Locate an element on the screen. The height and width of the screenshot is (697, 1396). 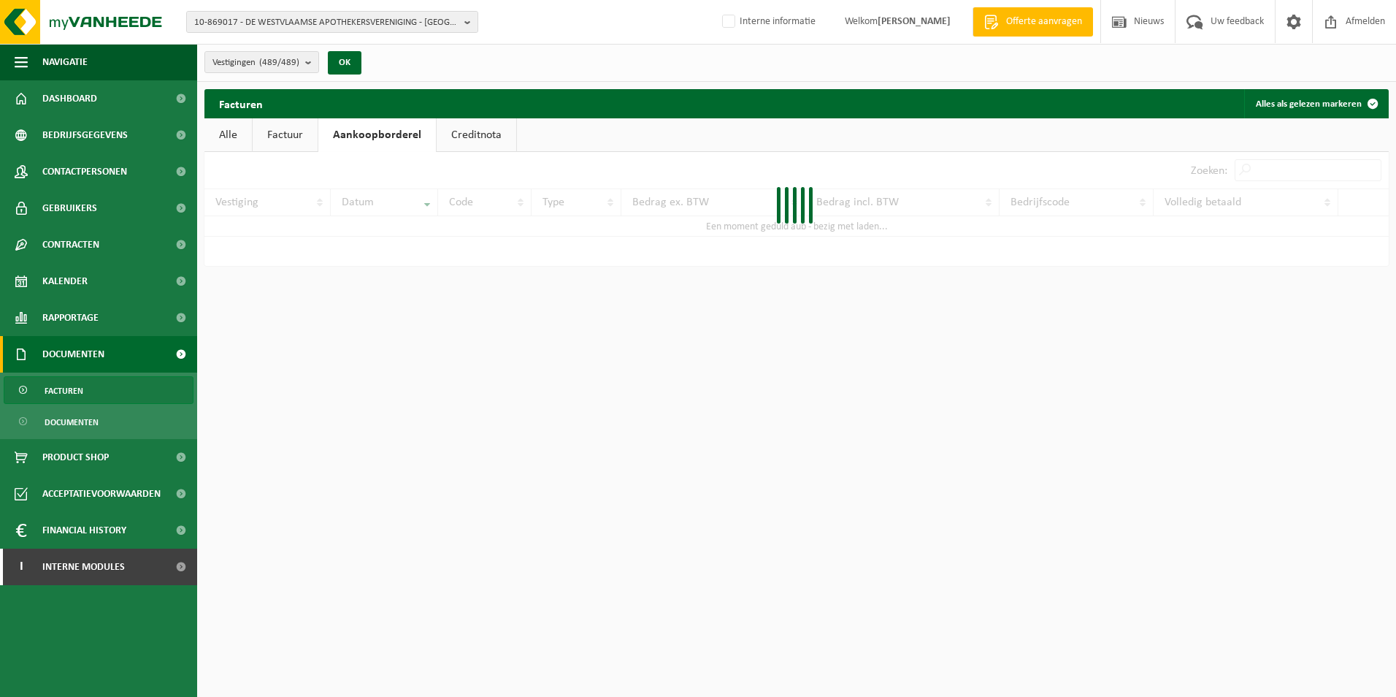
span: Rapportage is located at coordinates (70, 318).